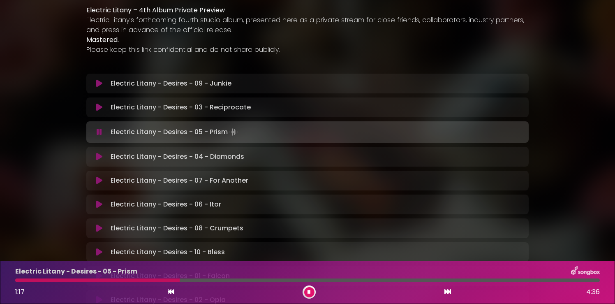  I want to click on strong: Mastered., so click(102, 39).